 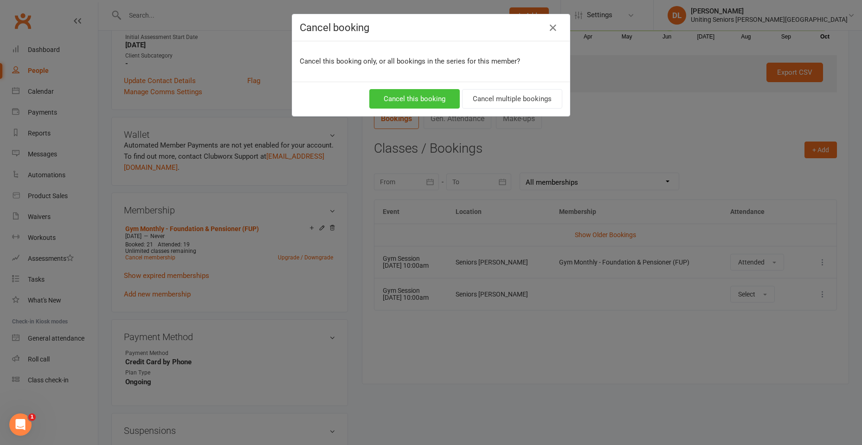 I want to click on button: Cancel this booking, so click(x=414, y=99).